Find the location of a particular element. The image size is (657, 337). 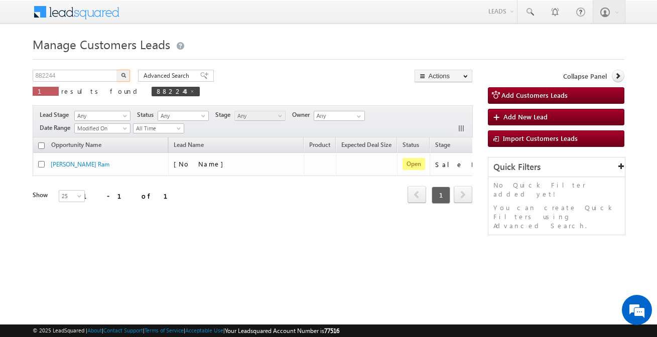

span: Lead Stage is located at coordinates (56, 115).